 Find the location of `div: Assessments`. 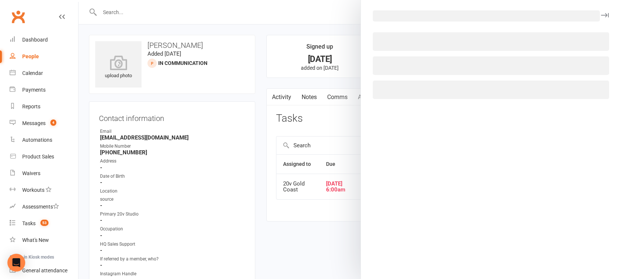

div: Assessments is located at coordinates (40, 206).